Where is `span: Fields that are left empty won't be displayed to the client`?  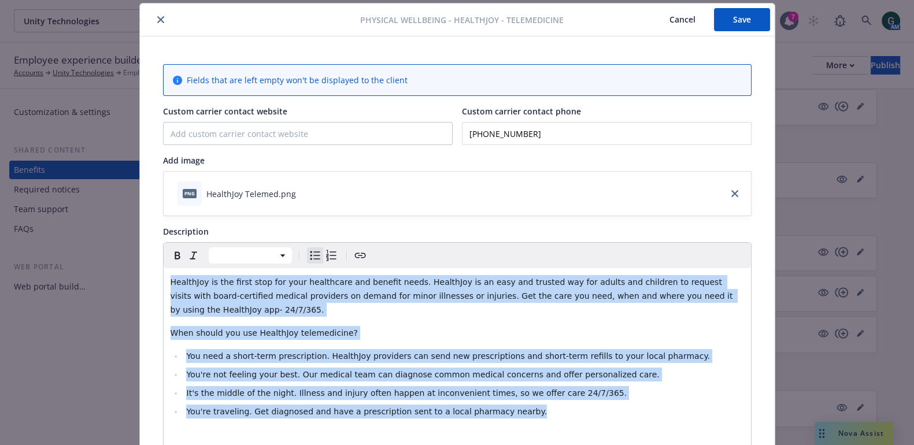
span: Fields that are left empty won't be displayed to the client is located at coordinates (297, 80).